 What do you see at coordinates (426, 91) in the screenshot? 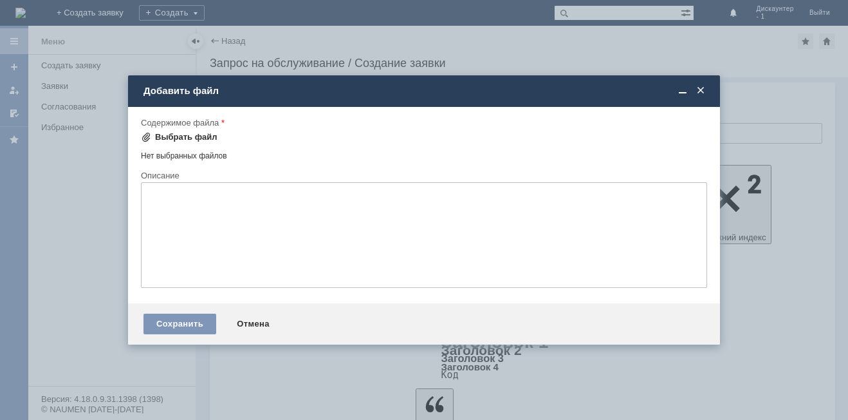
I see `div: Добавить файл` at bounding box center [426, 91].